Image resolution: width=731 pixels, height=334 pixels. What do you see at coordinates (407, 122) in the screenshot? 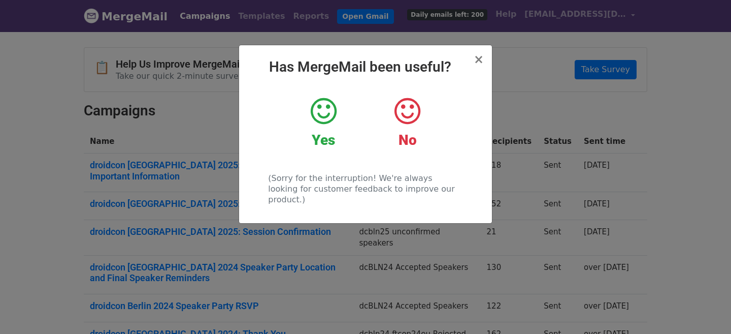
I see `a: No` at bounding box center [407, 122].